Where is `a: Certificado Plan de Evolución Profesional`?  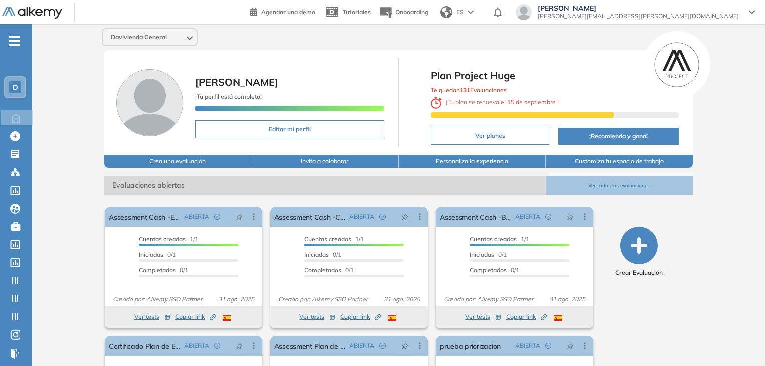
a: Certificado Plan de Evolución Profesional is located at coordinates (144, 346).